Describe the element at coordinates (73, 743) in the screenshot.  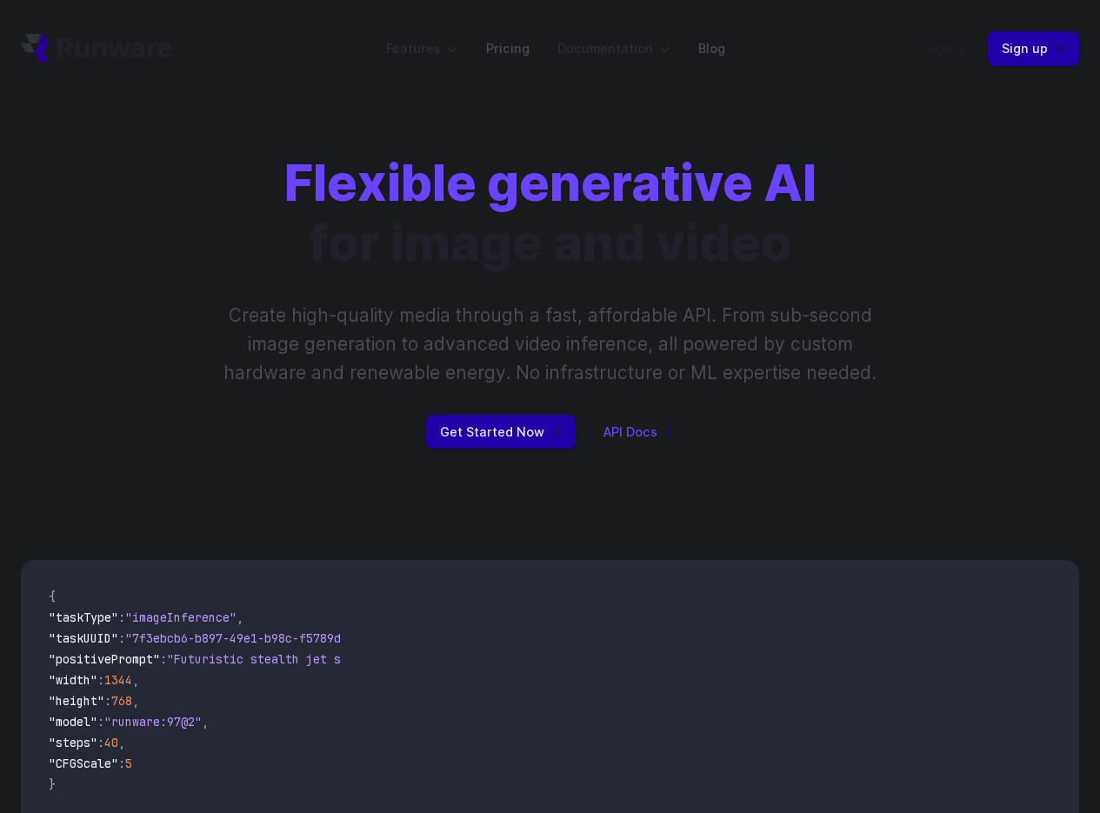
I see `span: "steps"` at that location.